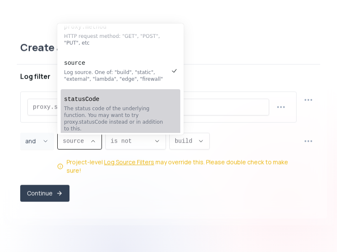 The image size is (337, 252). I want to click on pre: source, so click(116, 63).